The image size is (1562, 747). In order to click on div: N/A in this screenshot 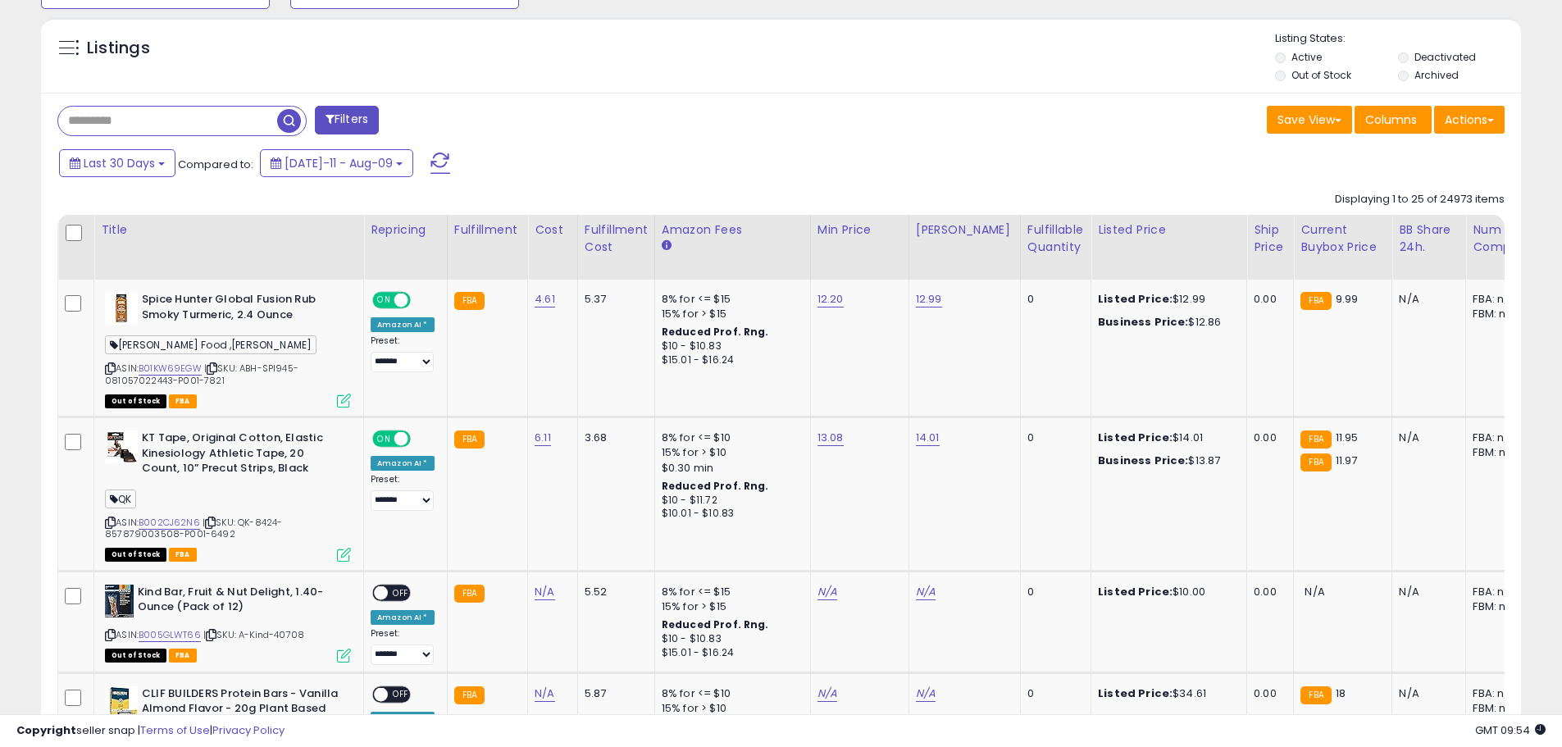, I will do `click(1426, 299)`.